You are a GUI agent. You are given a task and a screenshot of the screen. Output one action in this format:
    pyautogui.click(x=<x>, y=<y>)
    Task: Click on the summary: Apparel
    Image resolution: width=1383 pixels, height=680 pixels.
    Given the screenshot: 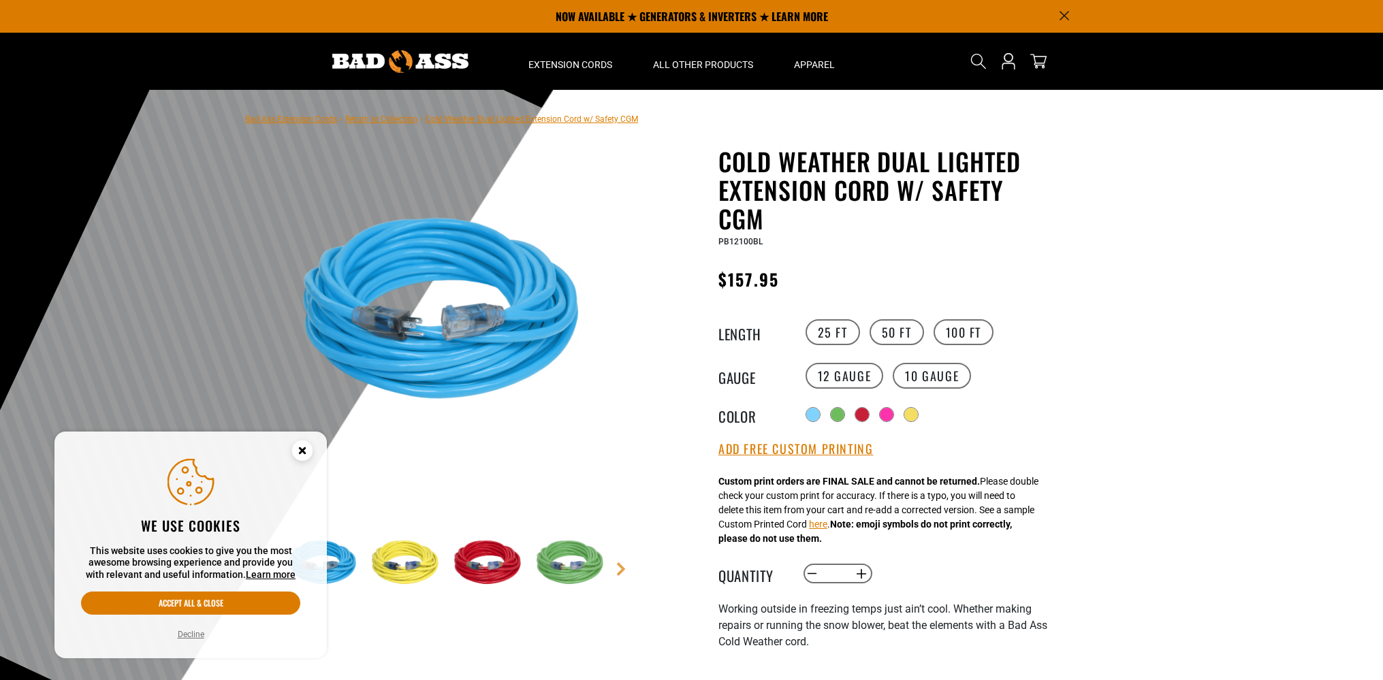 What is the action you would take?
    pyautogui.click(x=815, y=61)
    